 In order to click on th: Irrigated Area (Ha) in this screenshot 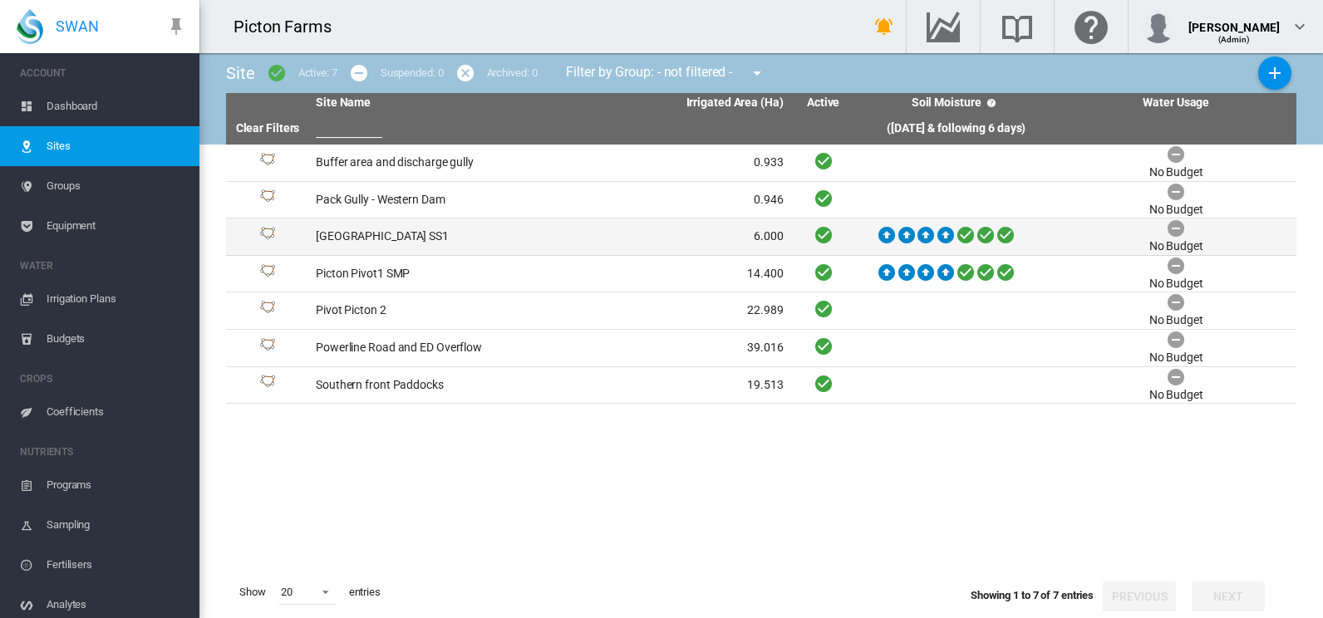, I will do `click(669, 103)`.